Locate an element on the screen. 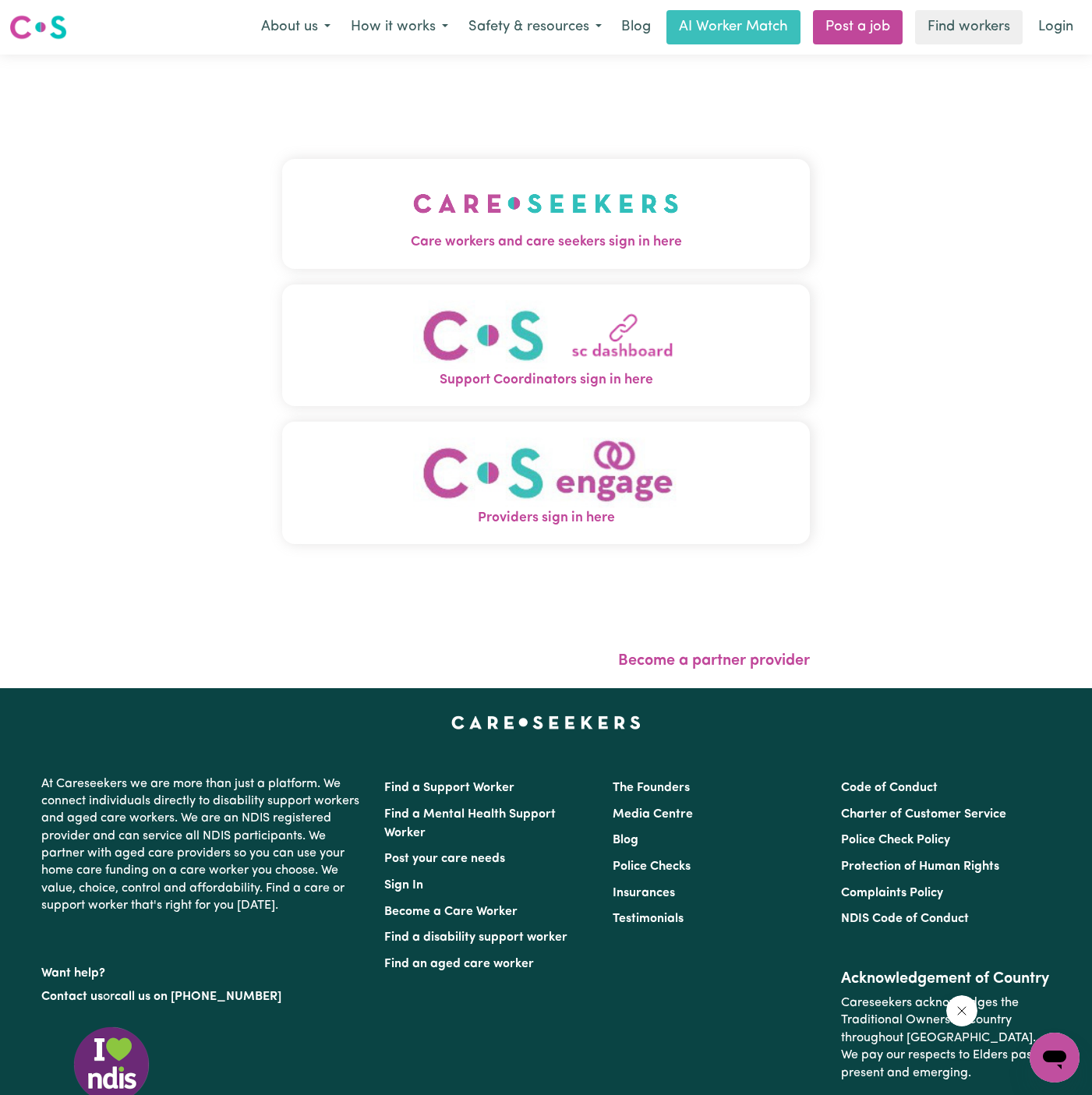 The height and width of the screenshot is (1095, 1092). a: Police Check Policy is located at coordinates (895, 840).